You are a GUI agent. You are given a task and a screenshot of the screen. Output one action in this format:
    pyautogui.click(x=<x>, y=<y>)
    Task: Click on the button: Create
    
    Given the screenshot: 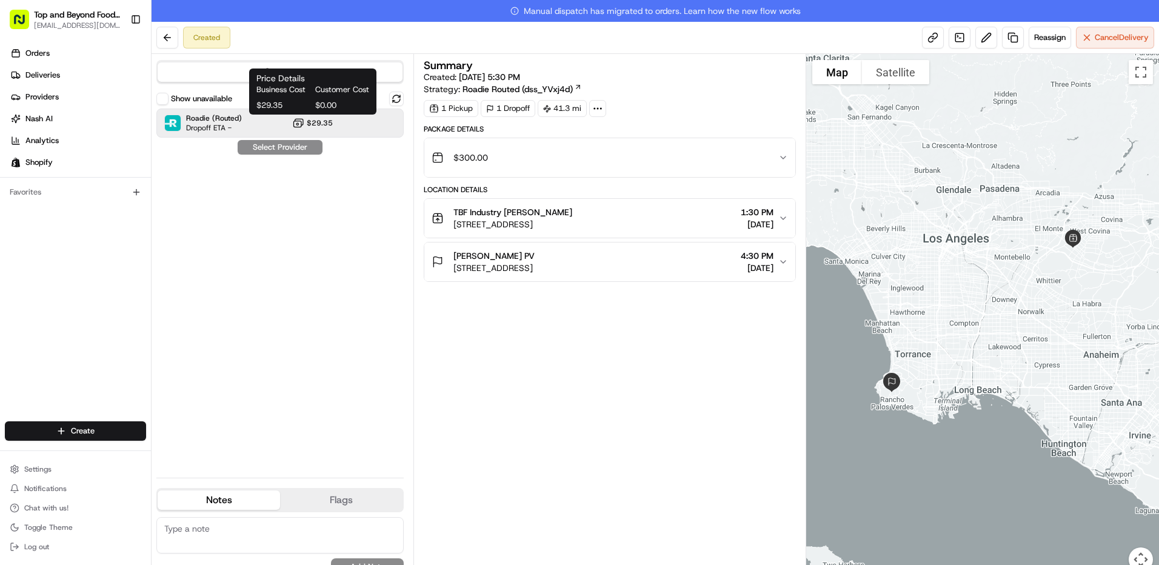 What is the action you would take?
    pyautogui.click(x=75, y=431)
    